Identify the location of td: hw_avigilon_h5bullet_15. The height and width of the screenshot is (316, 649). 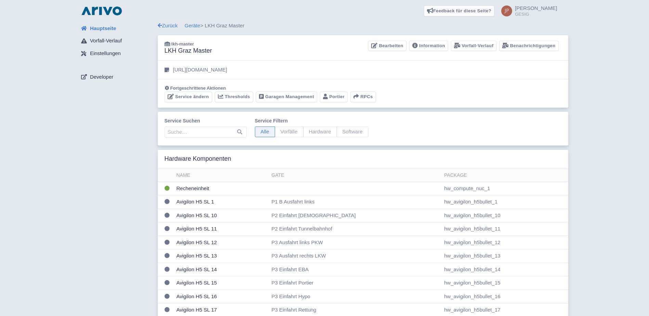
(505, 283).